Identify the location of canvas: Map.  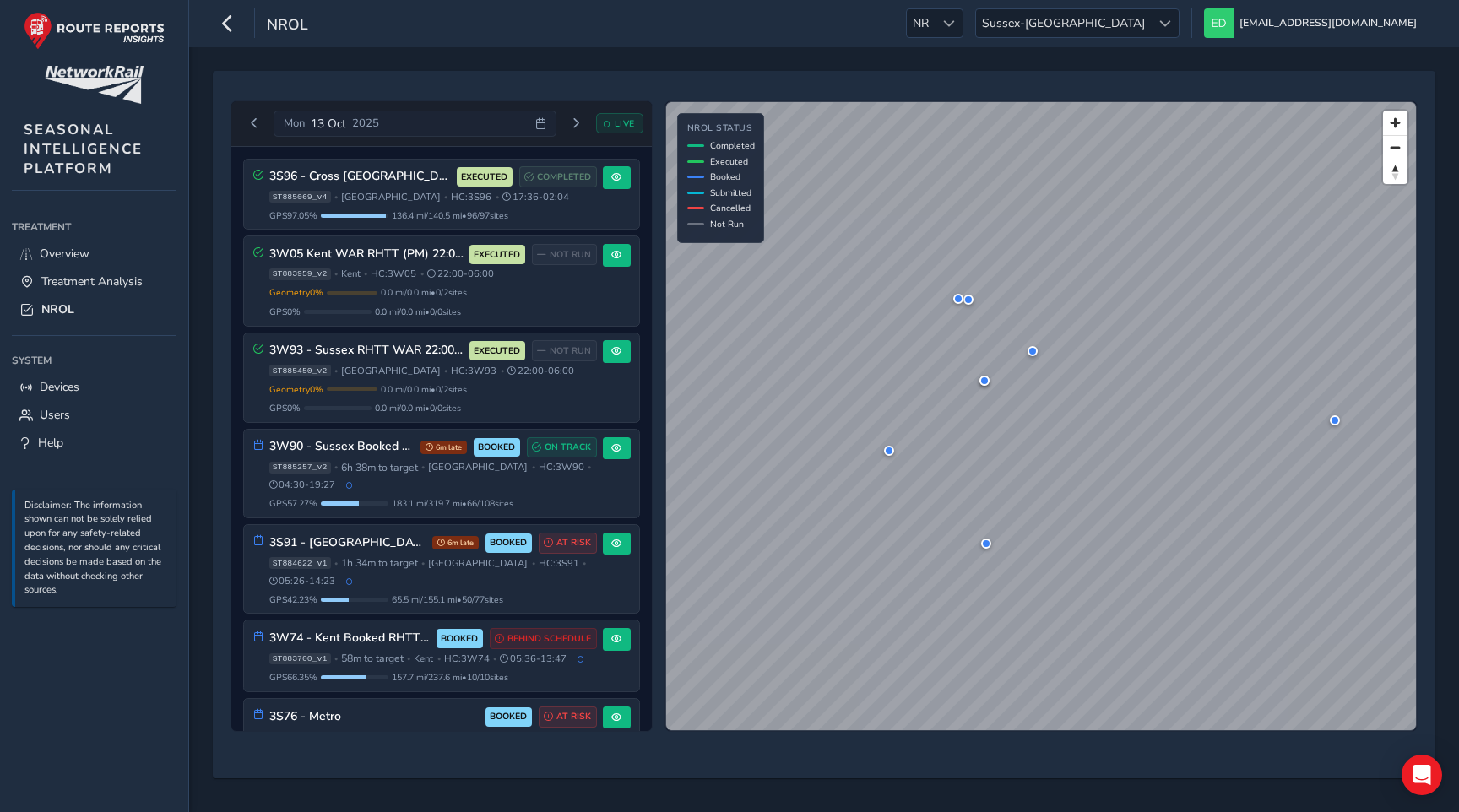
(1041, 417).